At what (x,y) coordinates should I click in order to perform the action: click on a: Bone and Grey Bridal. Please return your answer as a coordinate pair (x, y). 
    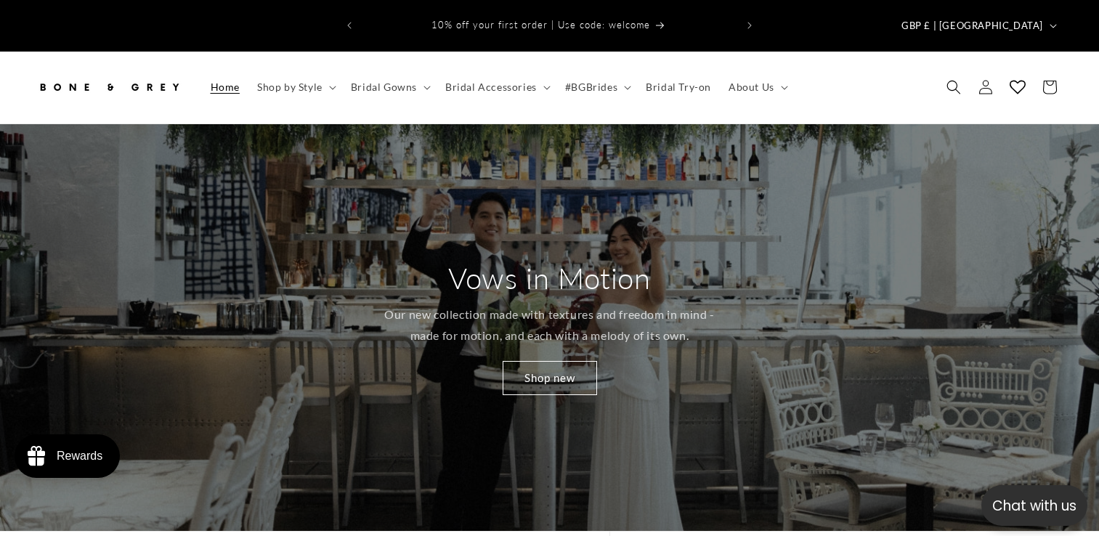
    Looking at the image, I should click on (109, 87).